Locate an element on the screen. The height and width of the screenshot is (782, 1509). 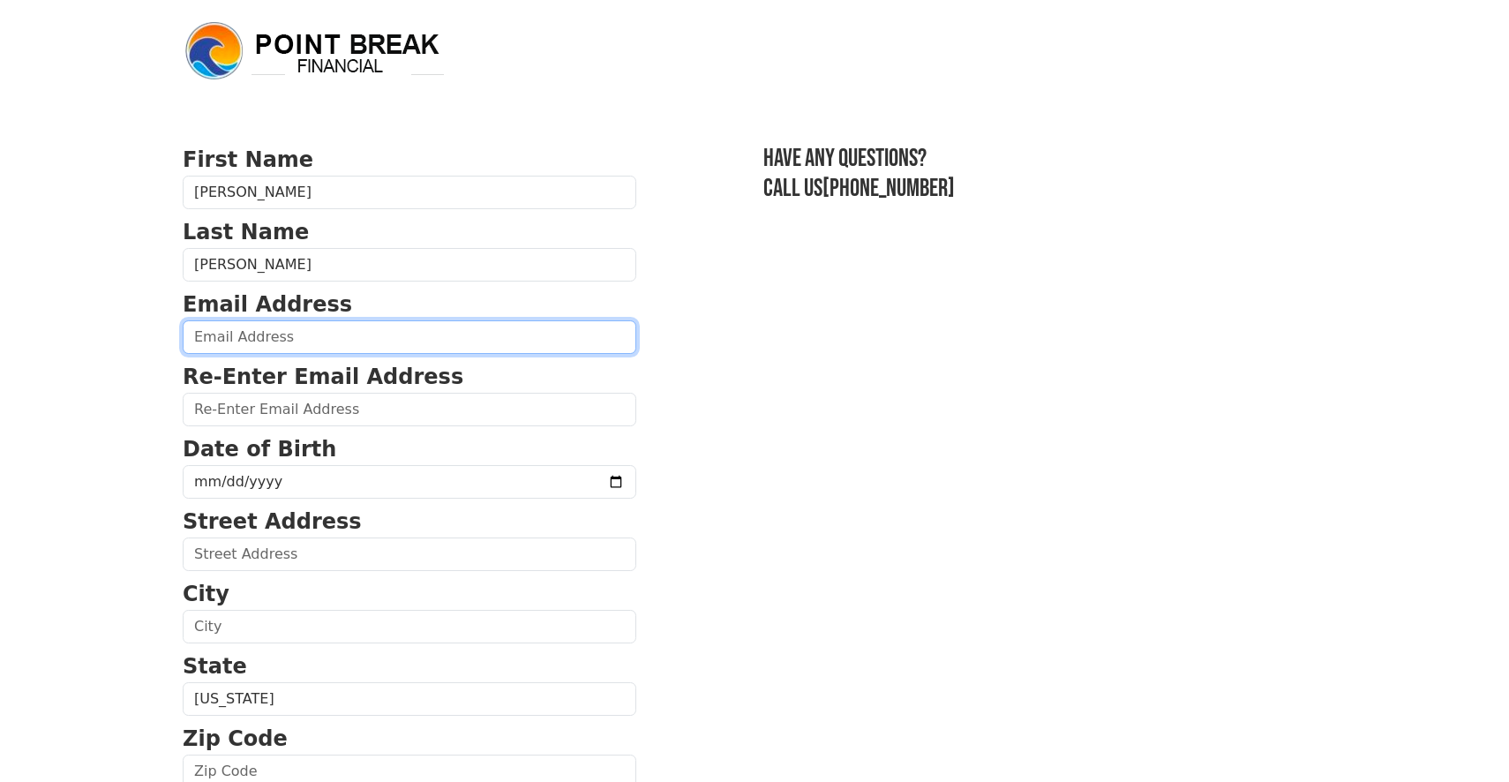
strong: City is located at coordinates (206, 594).